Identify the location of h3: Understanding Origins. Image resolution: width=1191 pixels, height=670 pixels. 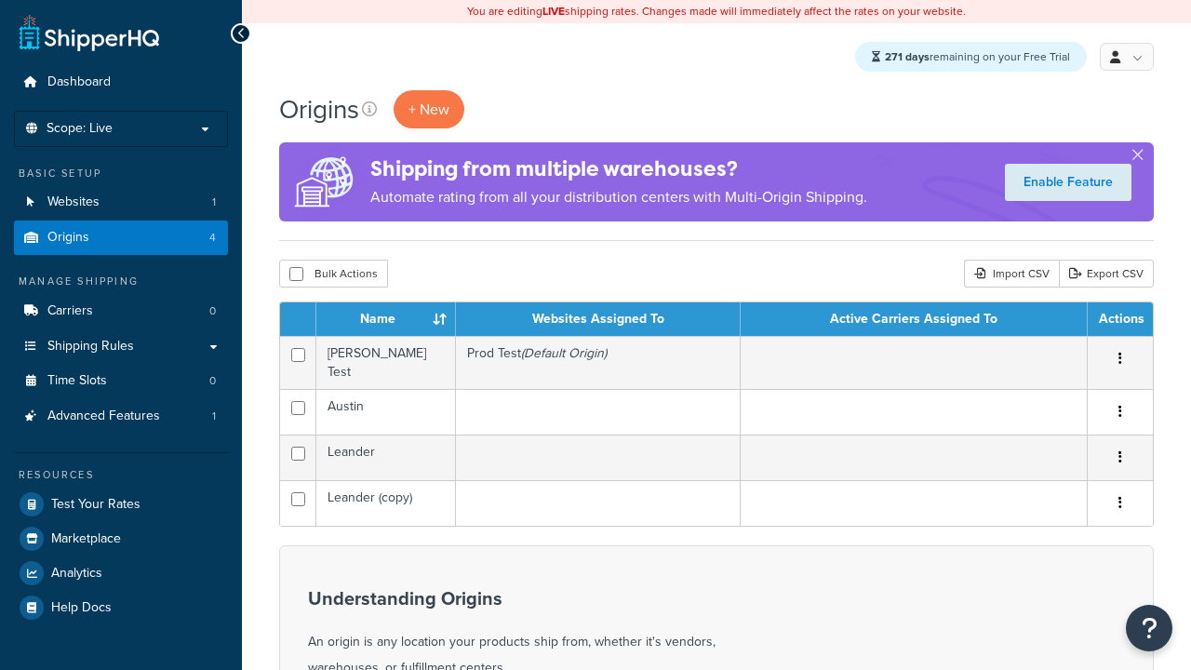
(540, 598).